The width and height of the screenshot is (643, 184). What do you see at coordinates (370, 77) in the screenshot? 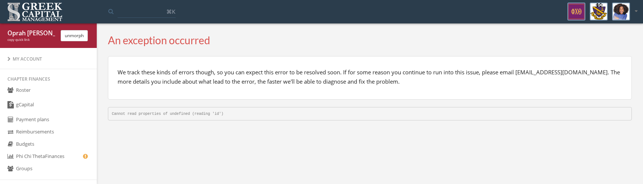
I see `p: We track these kinds of errors though, so you can expect this error to be resolved soon. If for s...` at bounding box center [370, 77].